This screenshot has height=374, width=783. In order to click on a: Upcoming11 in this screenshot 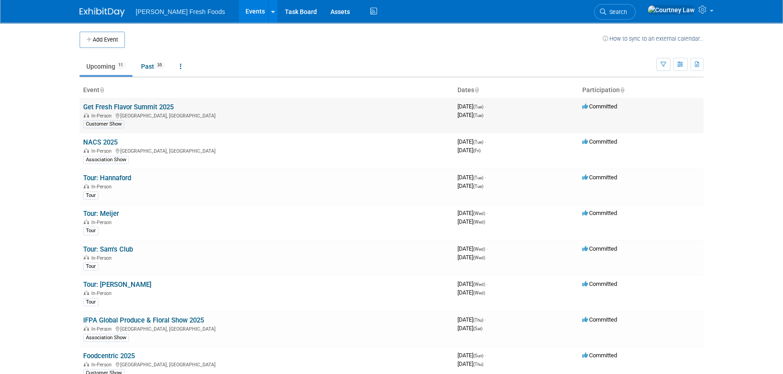, I will do `click(106, 66)`.